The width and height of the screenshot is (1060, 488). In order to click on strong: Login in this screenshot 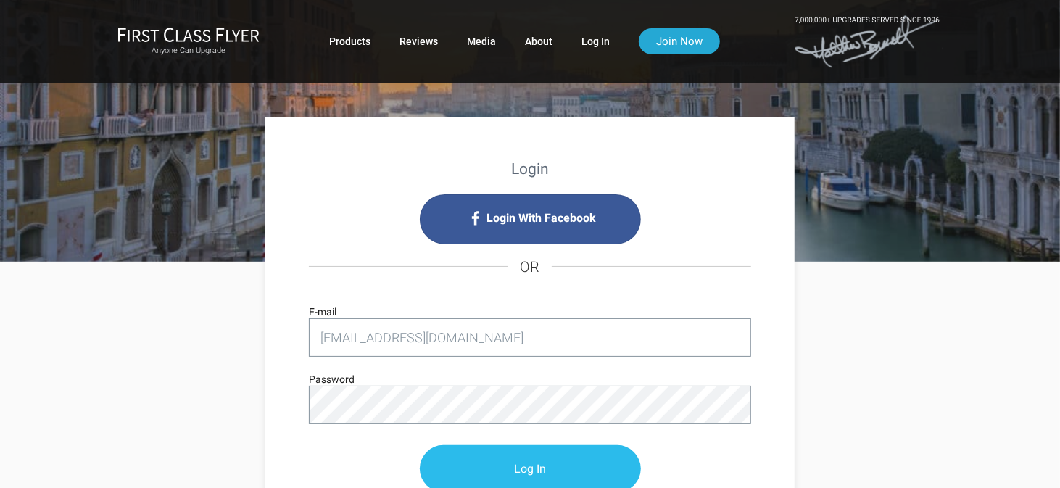, I will do `click(530, 169)`.